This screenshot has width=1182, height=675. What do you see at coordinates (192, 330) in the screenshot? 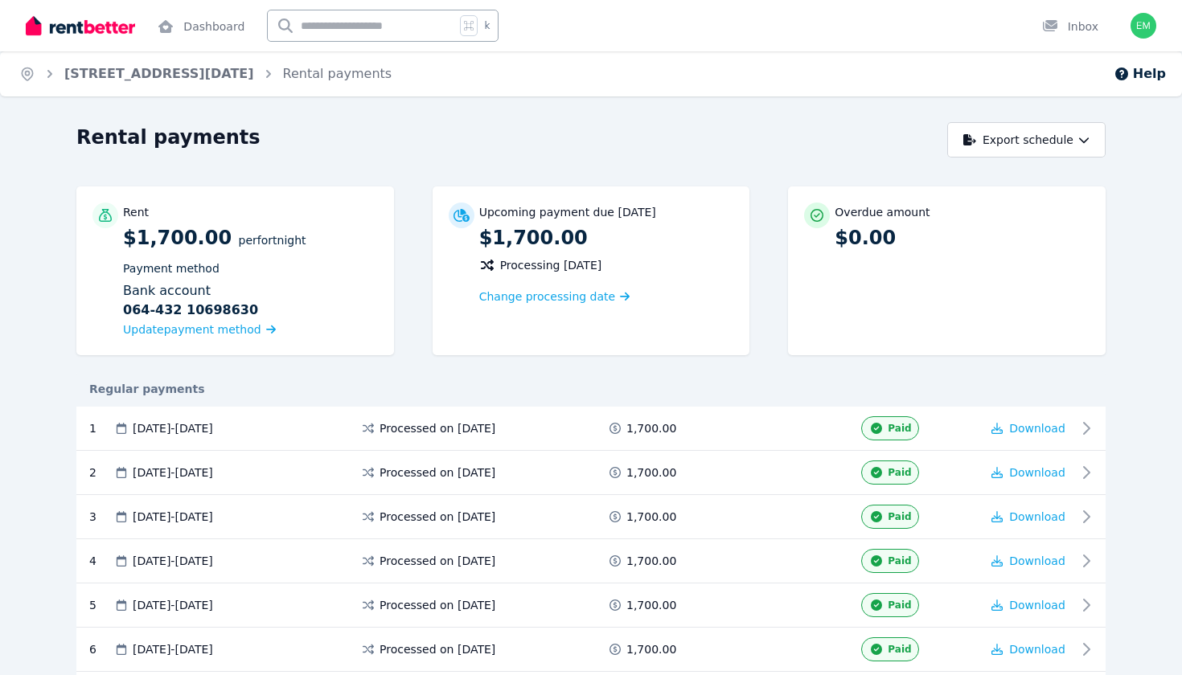
I see `span: Update payment method` at bounding box center [192, 330].